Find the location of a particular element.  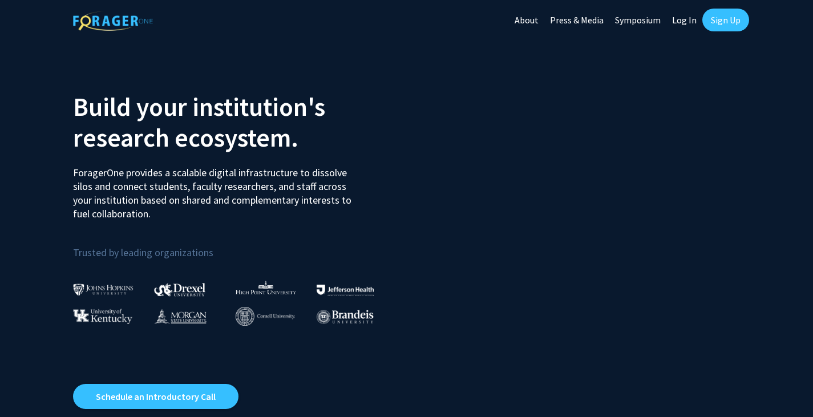

img: Drexel University is located at coordinates (180, 289).